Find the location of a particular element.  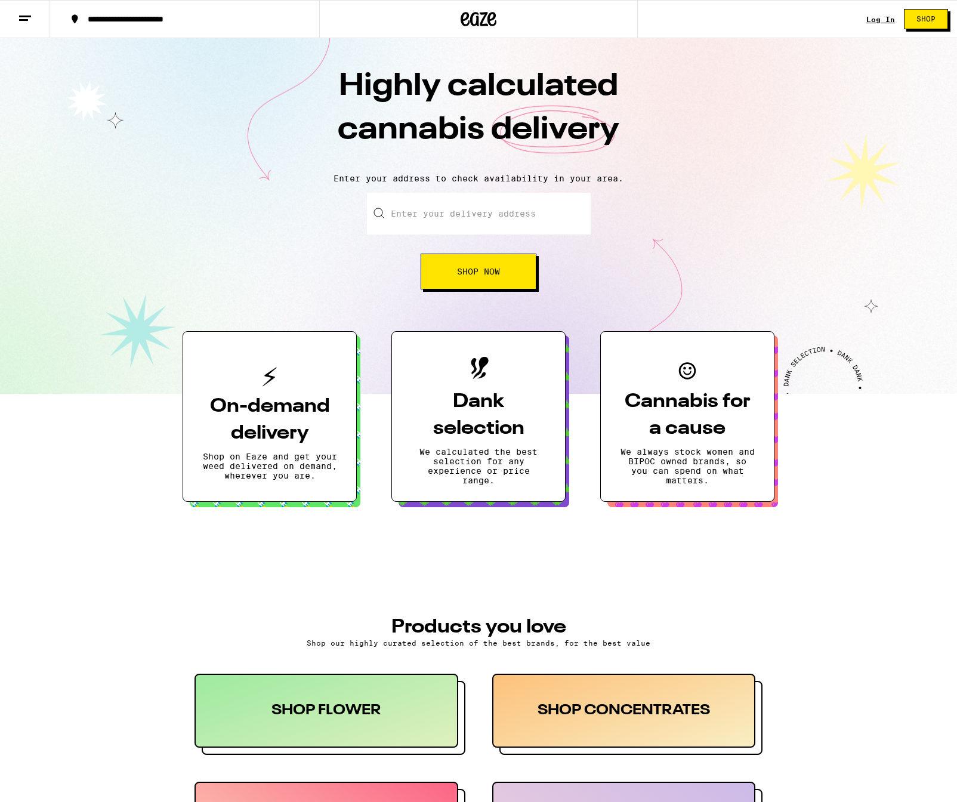

button: SHOP FLOWER is located at coordinates (330, 714).